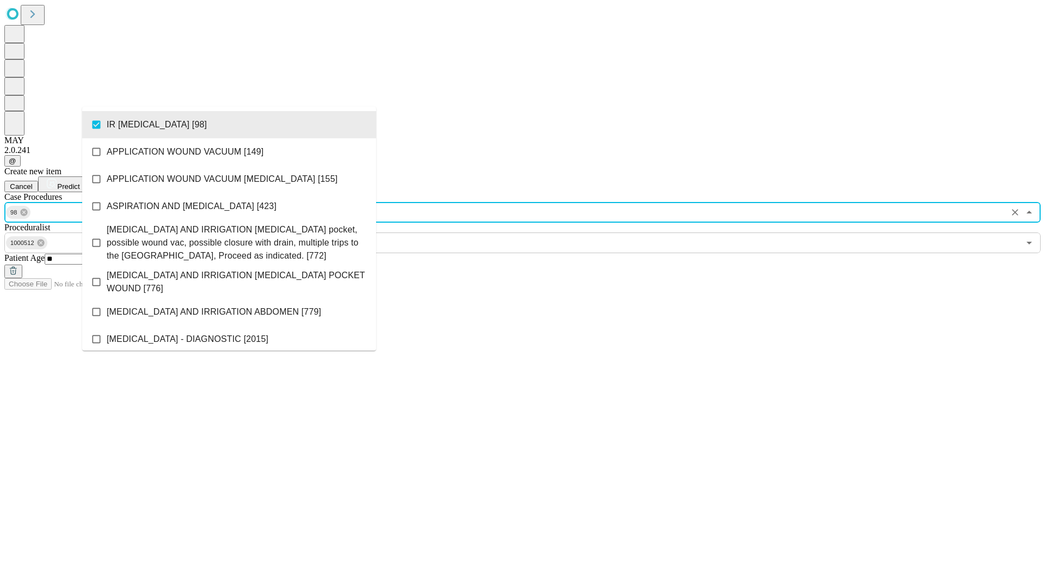  Describe the element at coordinates (21, 186) in the screenshot. I see `span: Cancel` at that location.